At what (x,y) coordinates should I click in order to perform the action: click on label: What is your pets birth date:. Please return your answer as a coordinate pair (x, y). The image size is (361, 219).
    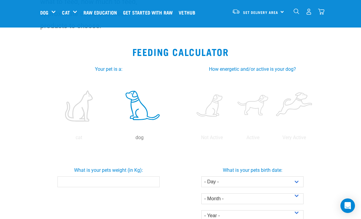
    Looking at the image, I should click on (252, 170).